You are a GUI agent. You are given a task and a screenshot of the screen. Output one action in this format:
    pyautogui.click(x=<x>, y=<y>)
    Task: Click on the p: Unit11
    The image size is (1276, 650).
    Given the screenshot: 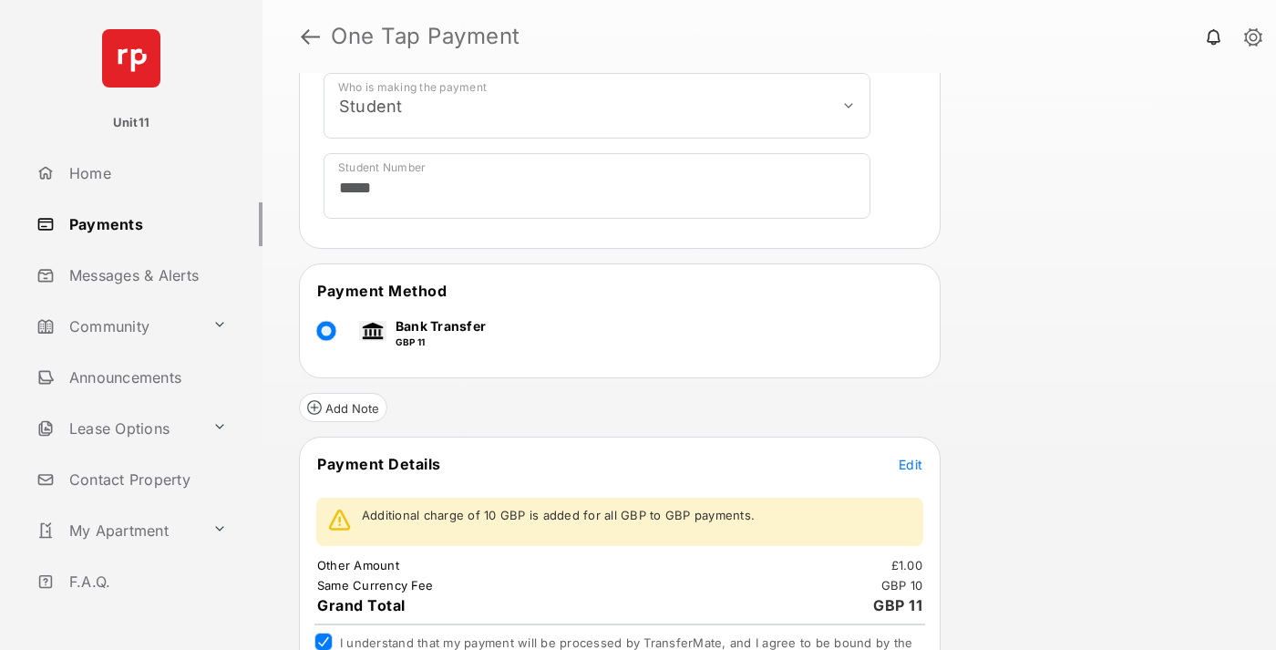 What is the action you would take?
    pyautogui.click(x=131, y=123)
    